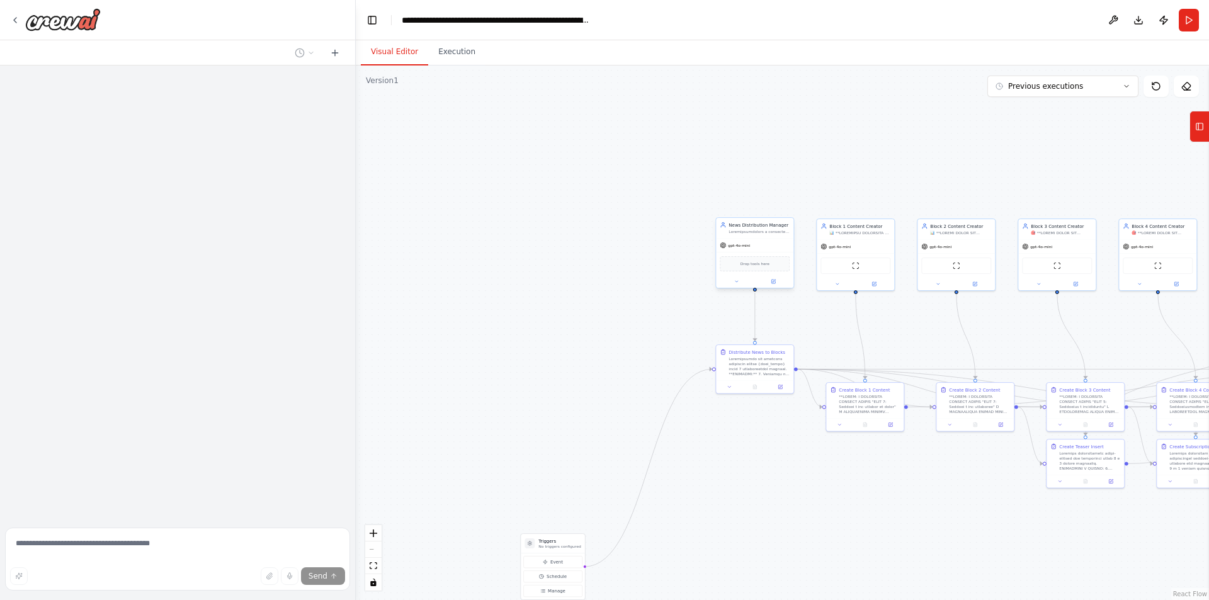 Image resolution: width=1209 pixels, height=600 pixels. I want to click on g: Edge from f85dce16-7c50-4544-b46b-dc7f44a2821b to 714686ea-97d0-4ba8-b8ef-531e477b504e, so click(810, 388).